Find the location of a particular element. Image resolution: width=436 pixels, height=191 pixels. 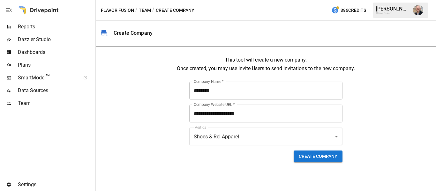

div: Dustin Jacobson is located at coordinates (418, 10).